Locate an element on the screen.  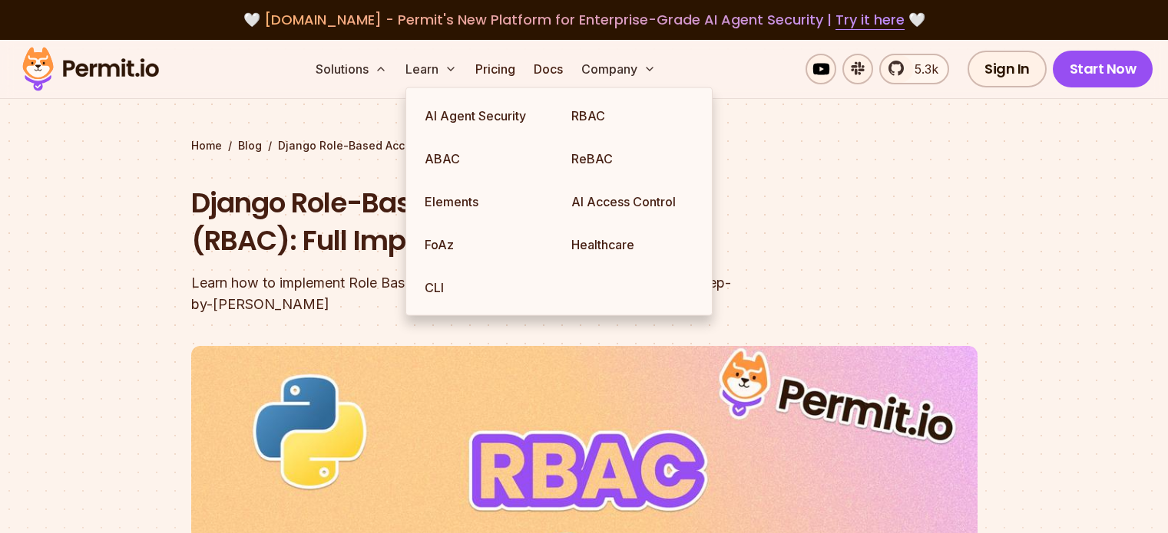
h1: Django Role-Based Access Control (RBAC): Full Implementation Guide is located at coordinates (486, 222).